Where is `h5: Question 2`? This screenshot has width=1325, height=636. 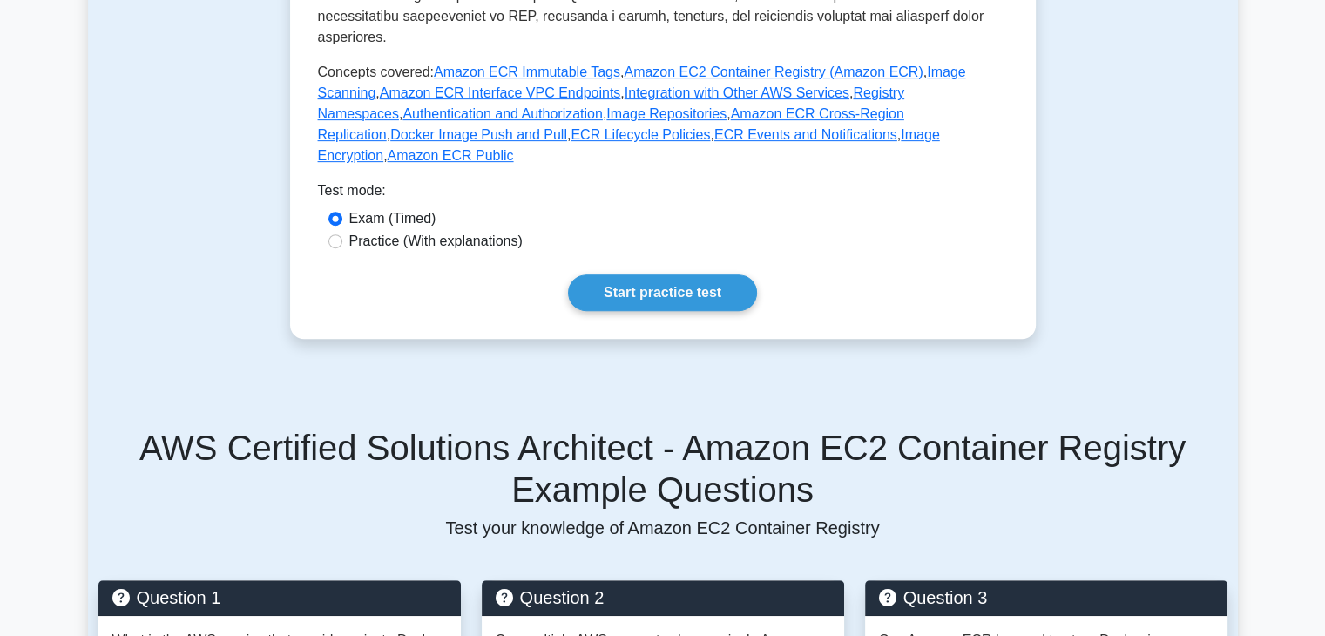 h5: Question 2 is located at coordinates (663, 598).